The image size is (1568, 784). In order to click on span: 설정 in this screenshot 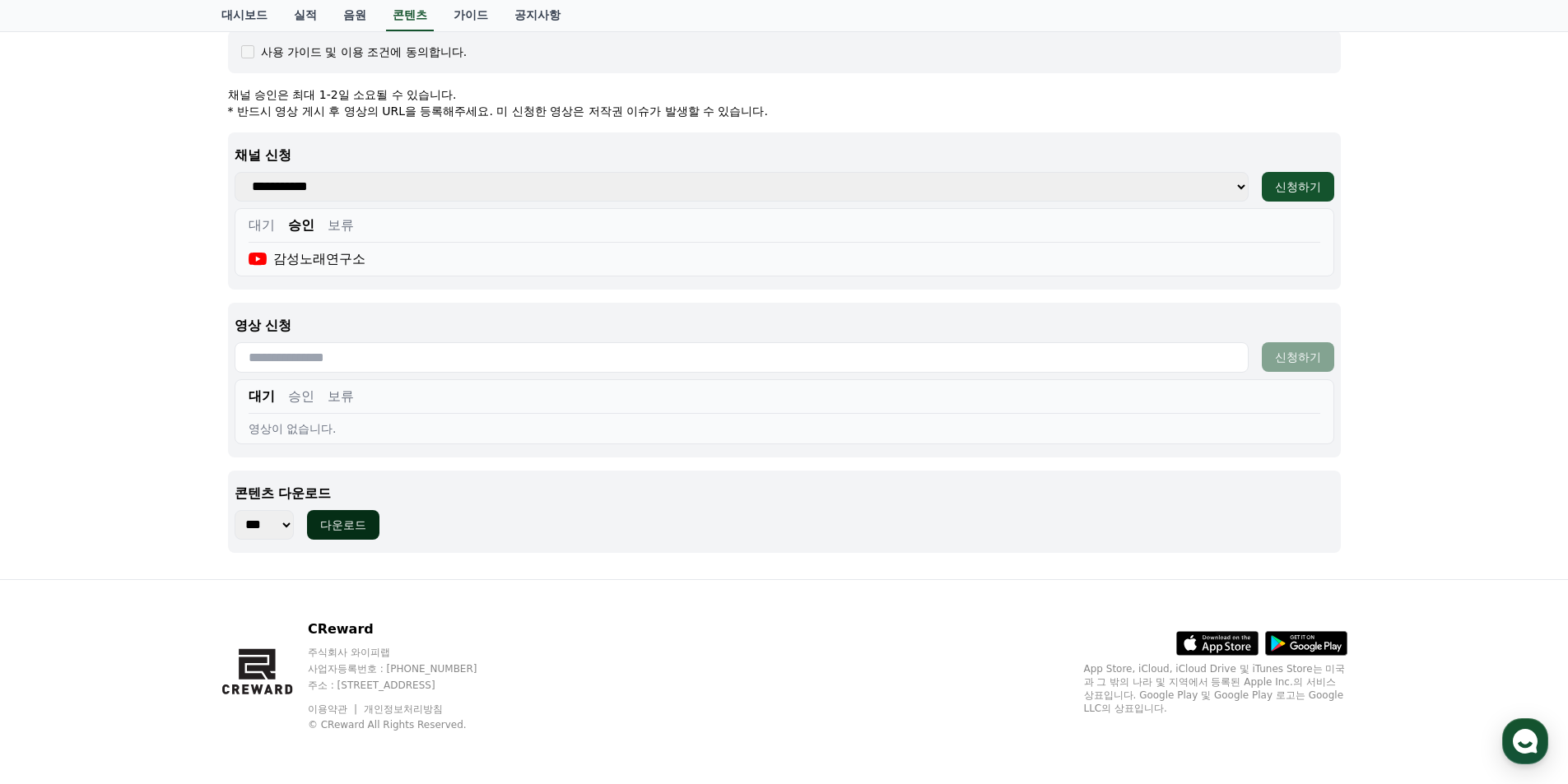, I will do `click(264, 553)`.